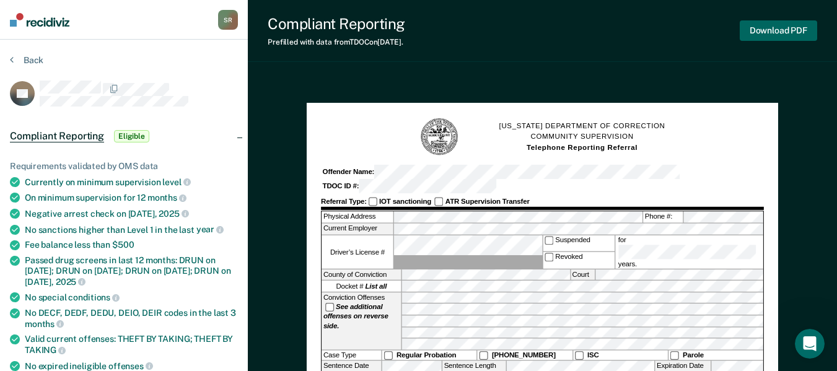 The image size is (837, 371). What do you see at coordinates (375, 286) in the screenshot?
I see `strong: List all` at bounding box center [375, 286].